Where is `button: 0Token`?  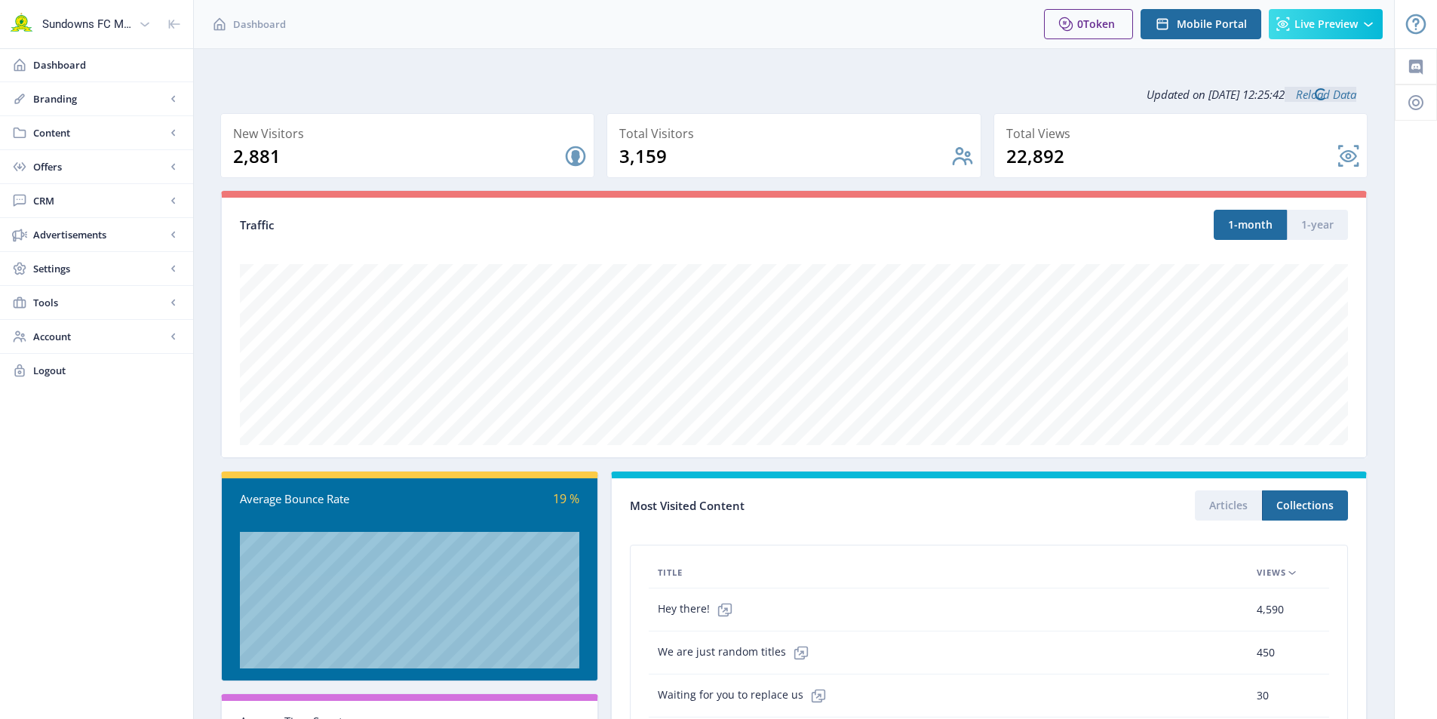
button: 0Token is located at coordinates (1089, 24).